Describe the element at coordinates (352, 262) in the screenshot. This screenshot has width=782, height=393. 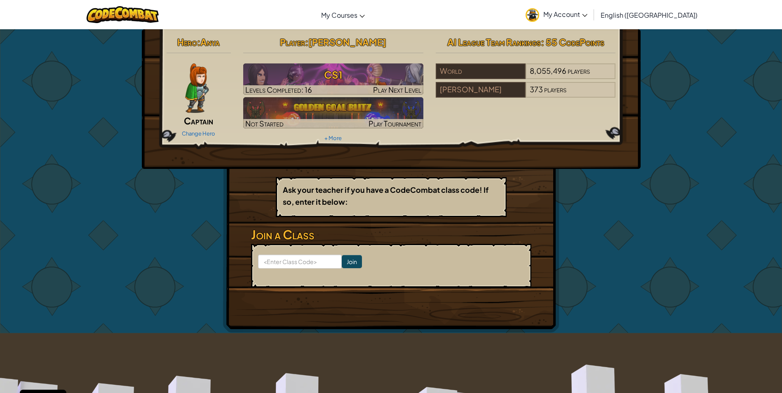
I see `input: Join` at that location.